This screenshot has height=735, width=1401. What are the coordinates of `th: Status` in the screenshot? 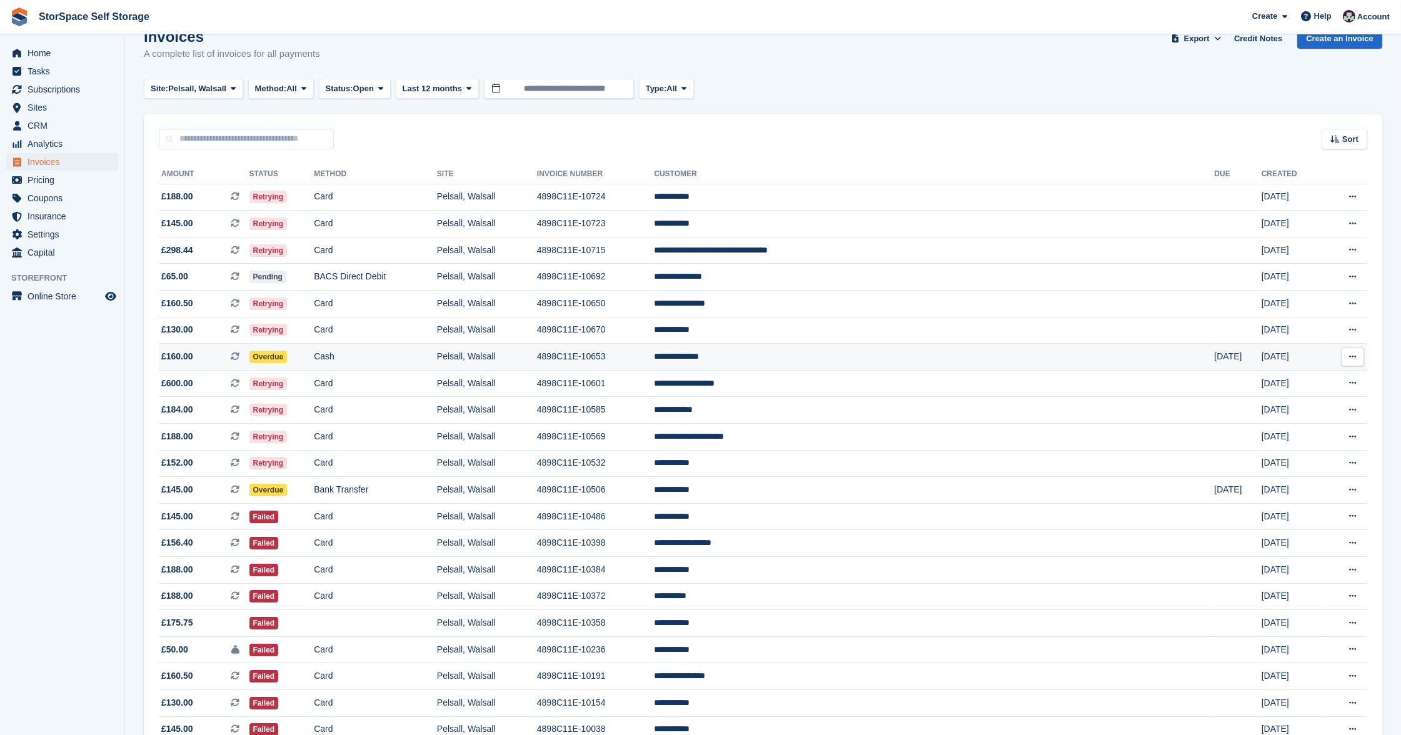 It's located at (282, 174).